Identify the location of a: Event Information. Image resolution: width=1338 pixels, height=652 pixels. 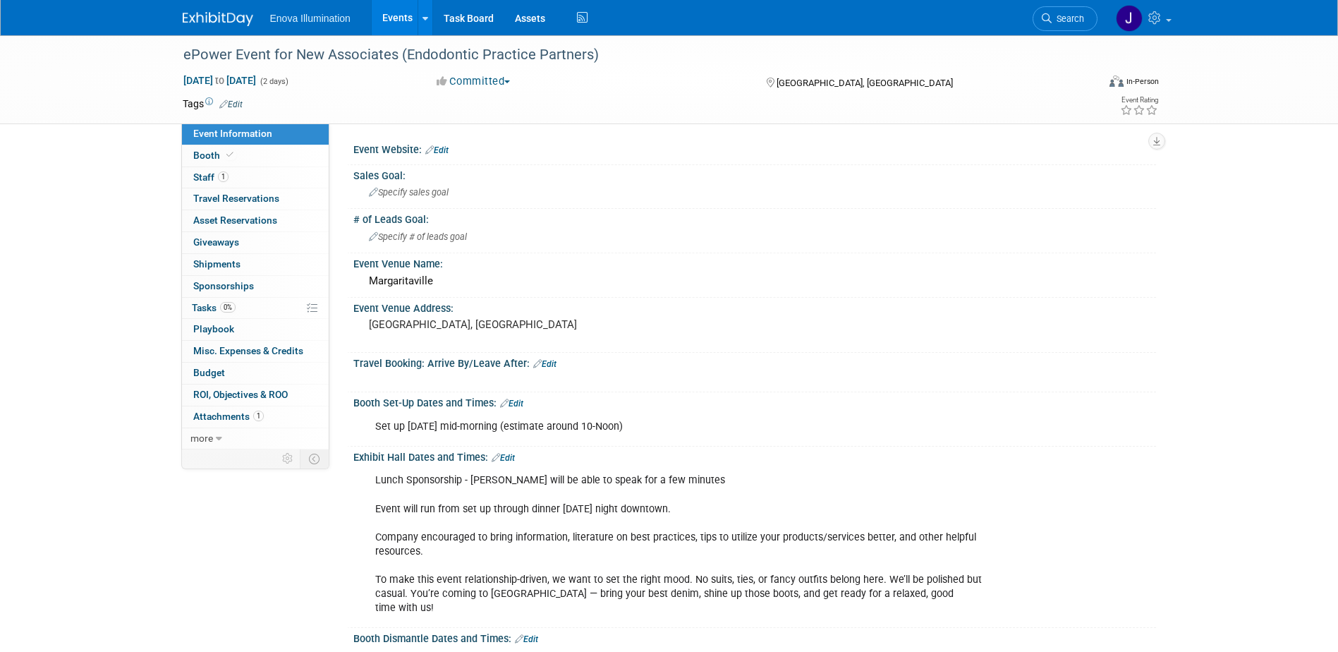
(255, 134).